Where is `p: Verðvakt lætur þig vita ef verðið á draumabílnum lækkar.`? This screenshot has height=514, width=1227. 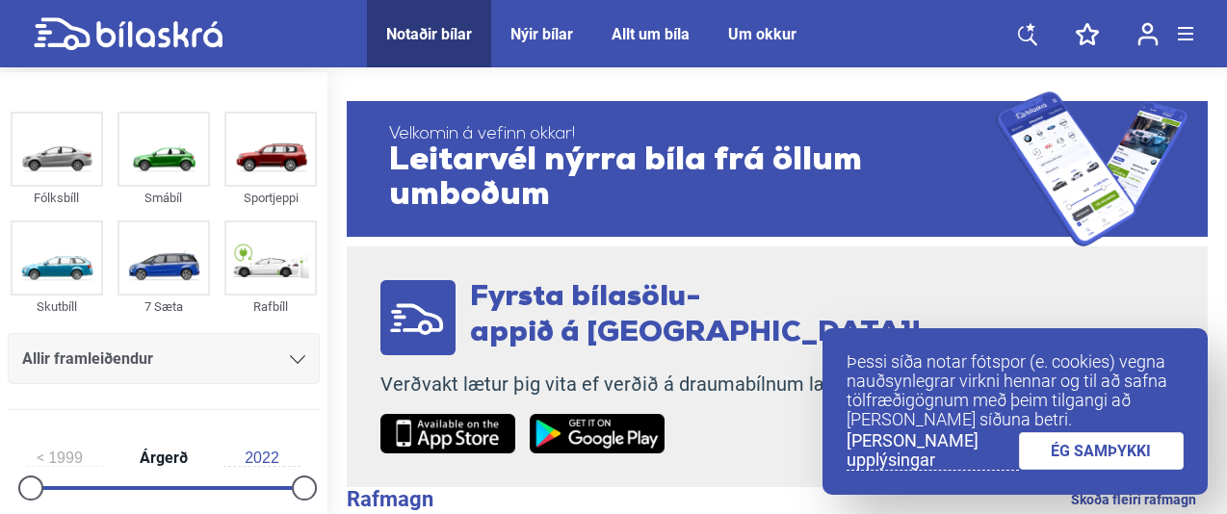
p: Verðvakt lætur þig vita ef verðið á draumabílnum lækkar. is located at coordinates (650, 384).